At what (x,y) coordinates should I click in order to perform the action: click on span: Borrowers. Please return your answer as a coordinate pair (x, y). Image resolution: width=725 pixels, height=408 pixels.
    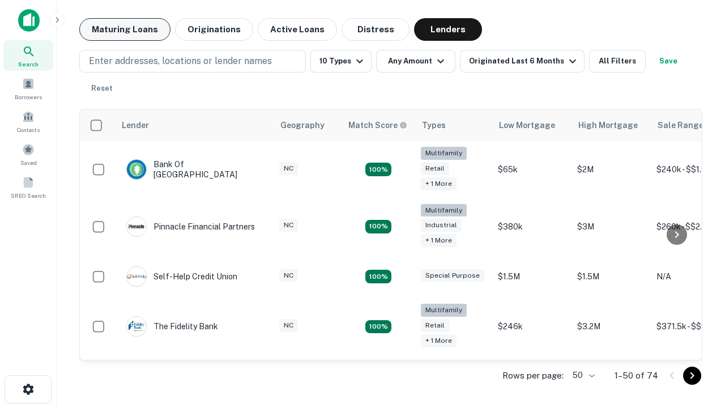
    Looking at the image, I should click on (28, 97).